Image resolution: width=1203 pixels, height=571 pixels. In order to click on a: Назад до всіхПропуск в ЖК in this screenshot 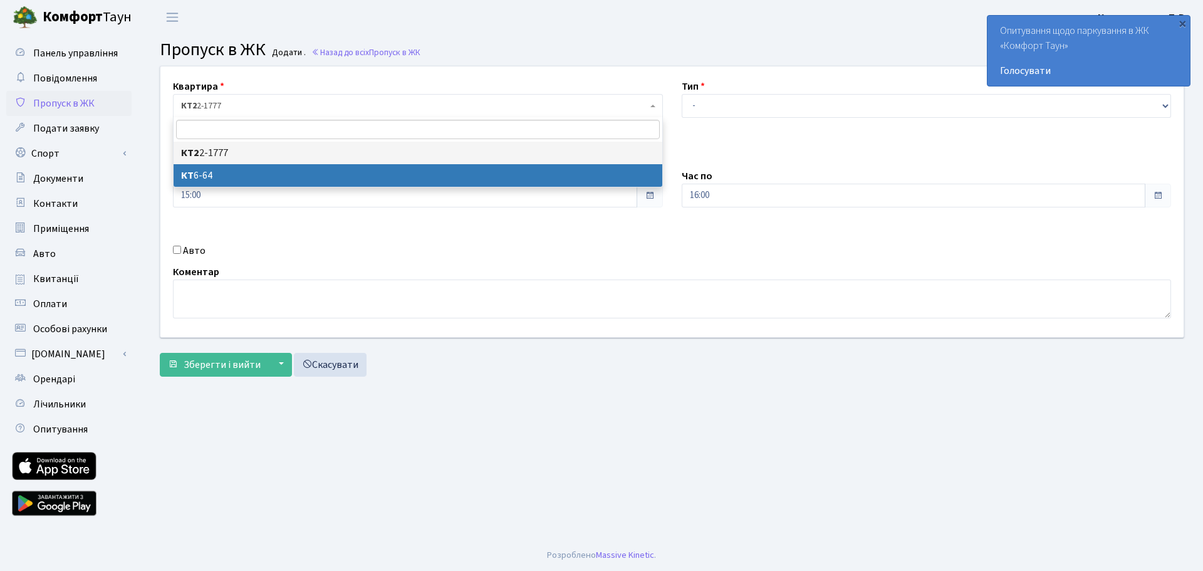, I will do `click(366, 52)`.